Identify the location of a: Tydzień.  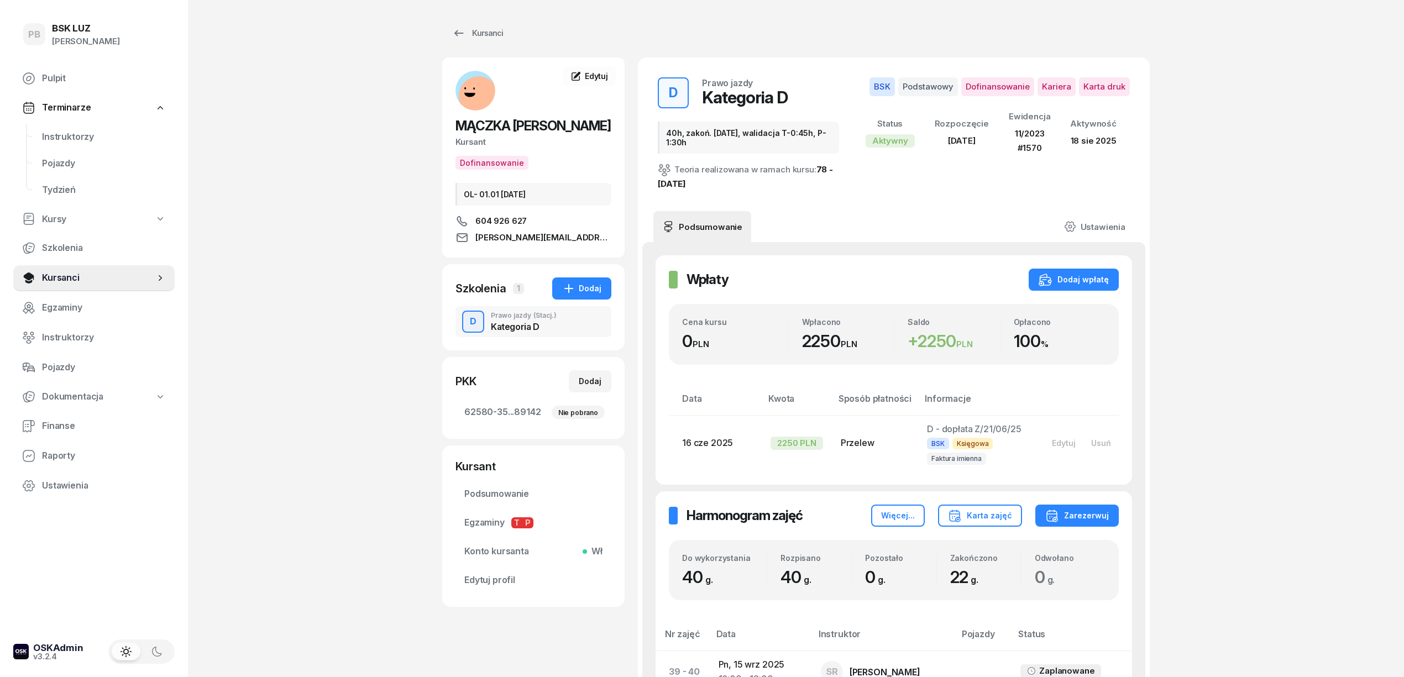
(104, 190).